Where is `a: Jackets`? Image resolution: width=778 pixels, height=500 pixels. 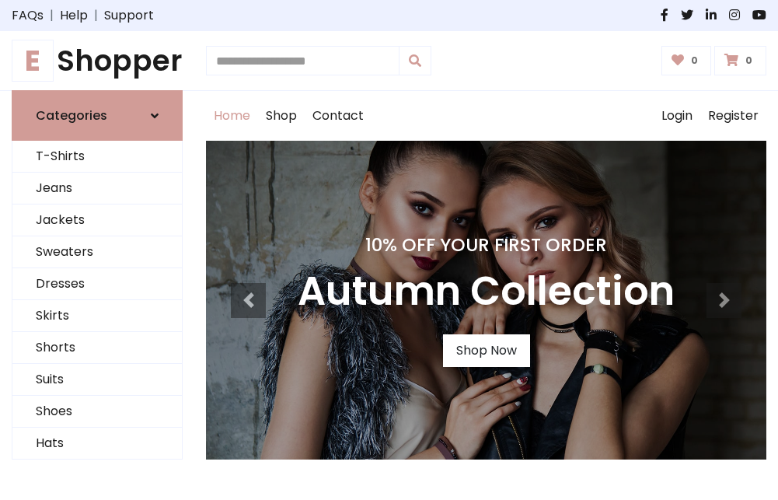 a: Jackets is located at coordinates (97, 220).